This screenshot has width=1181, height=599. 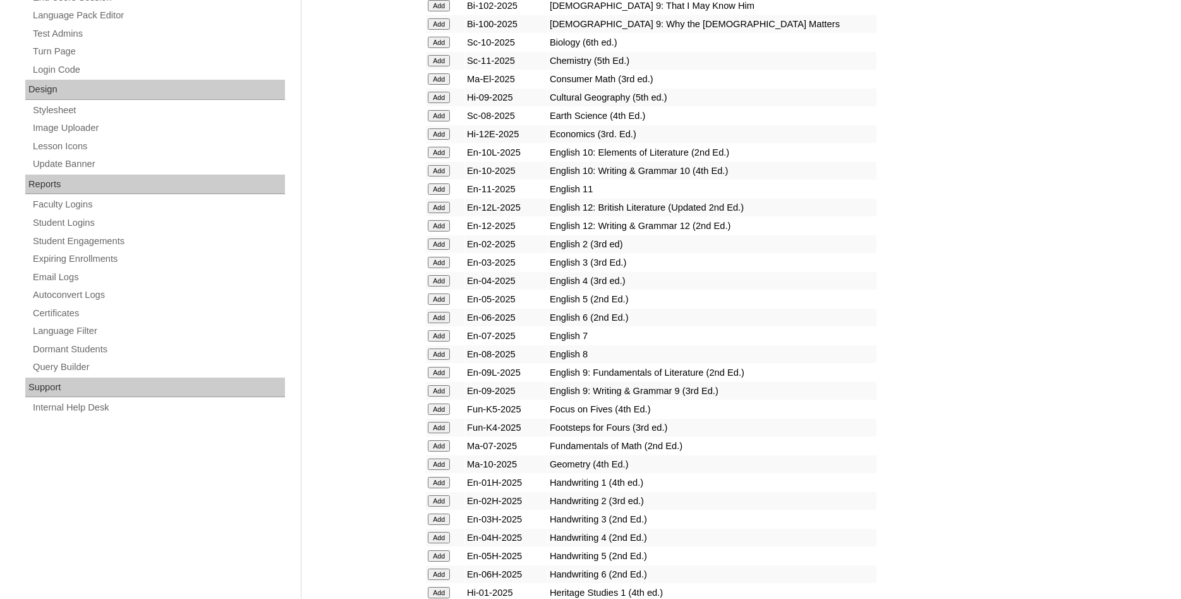 What do you see at coordinates (506, 97) in the screenshot?
I see `td: Hi-09-2025` at bounding box center [506, 97].